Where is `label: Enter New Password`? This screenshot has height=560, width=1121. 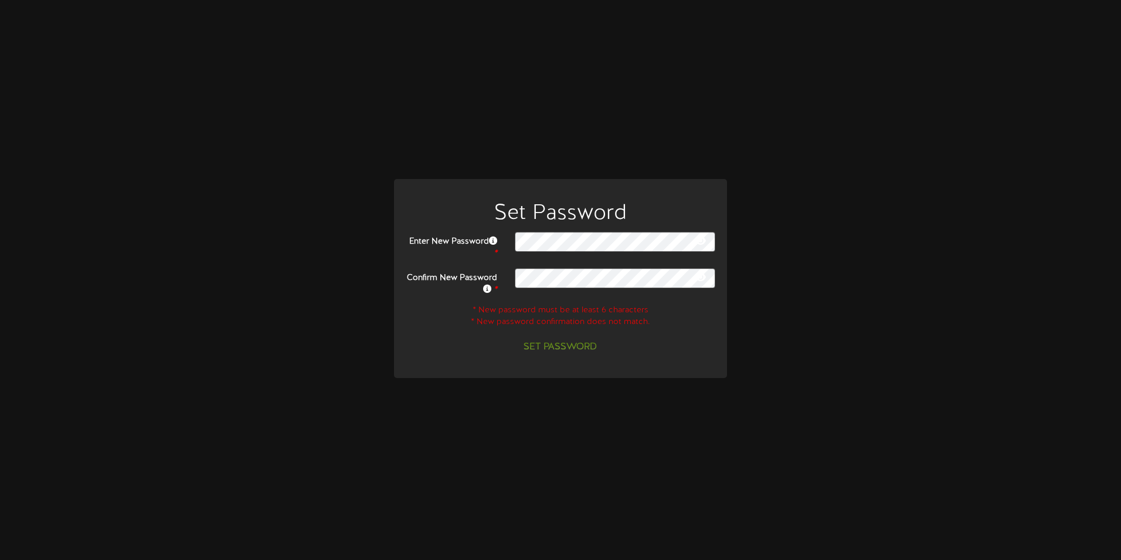 label: Enter New Password is located at coordinates (452, 245).